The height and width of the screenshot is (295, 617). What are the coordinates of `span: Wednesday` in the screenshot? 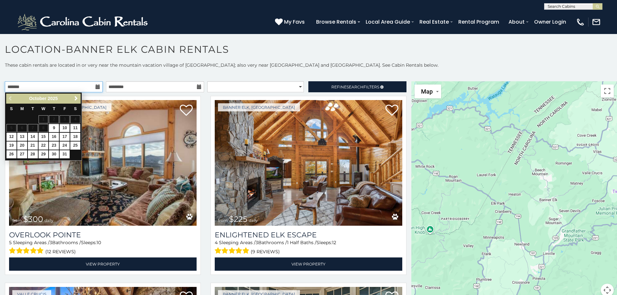 It's located at (43, 109).